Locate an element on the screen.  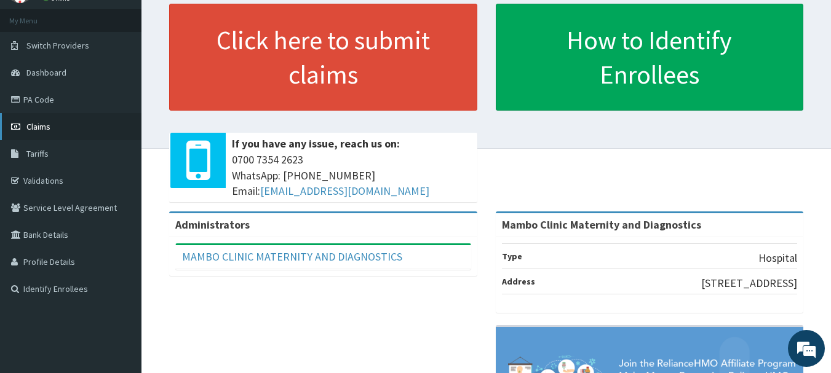
b: Address is located at coordinates (519, 282).